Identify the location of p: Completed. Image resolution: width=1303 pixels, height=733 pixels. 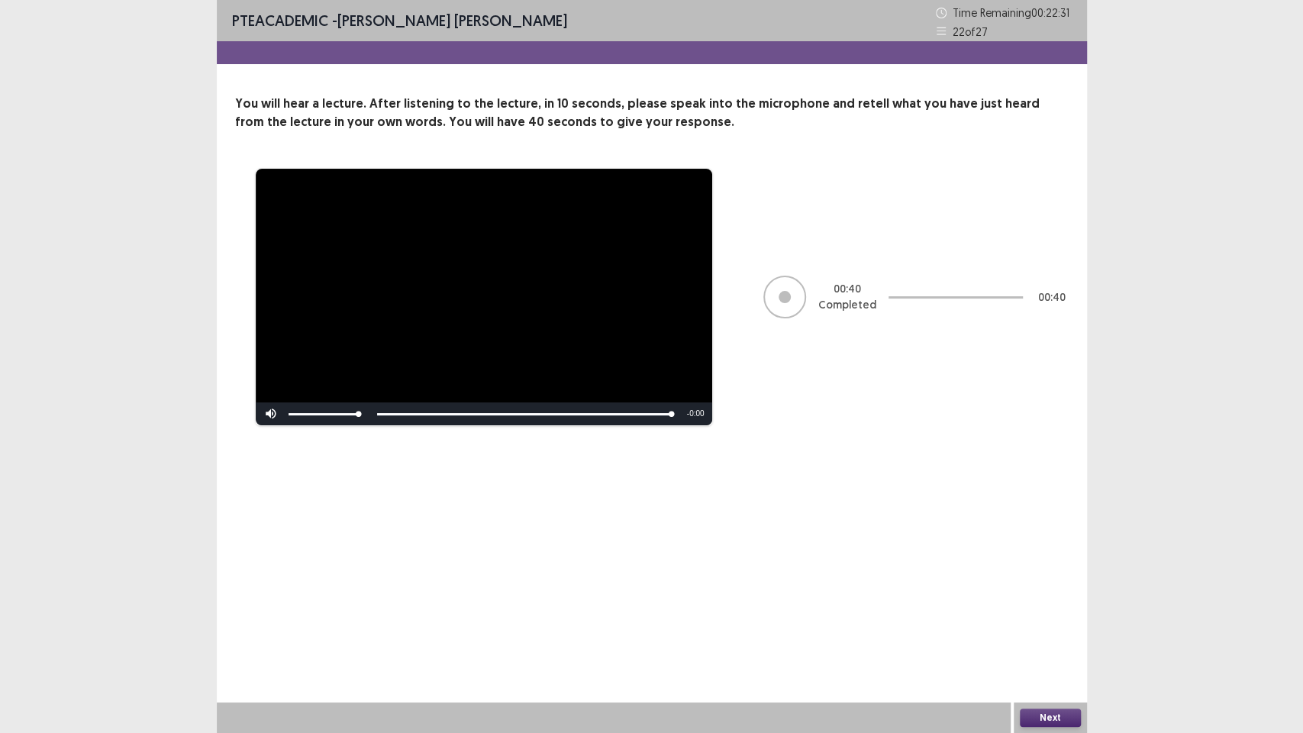
(847, 305).